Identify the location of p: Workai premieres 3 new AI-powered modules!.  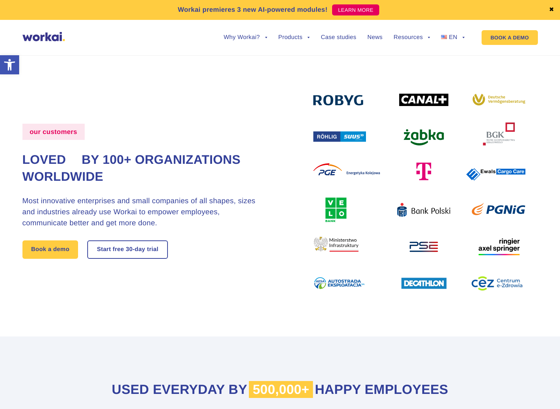
(253, 10).